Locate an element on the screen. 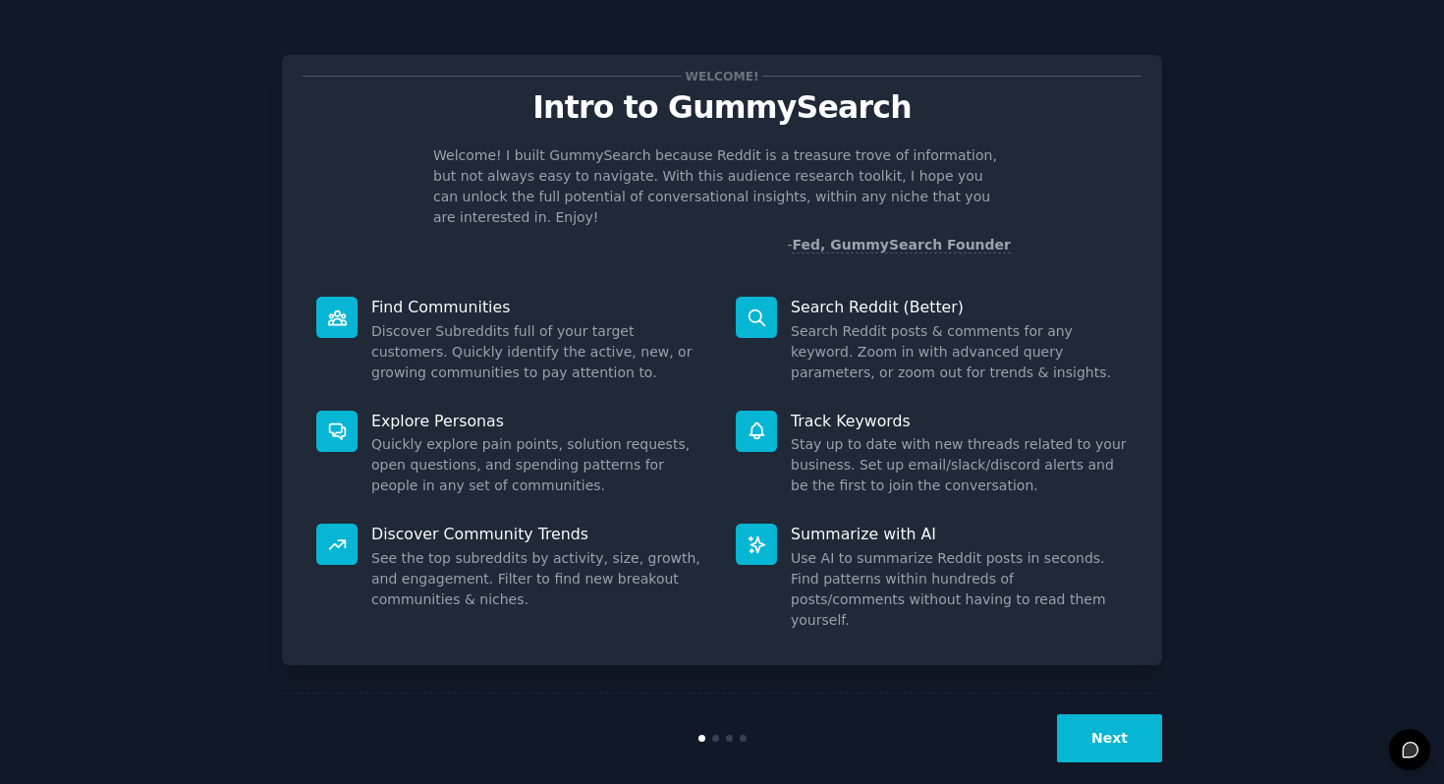 The width and height of the screenshot is (1444, 784). p: Find Communities is located at coordinates (539, 306).